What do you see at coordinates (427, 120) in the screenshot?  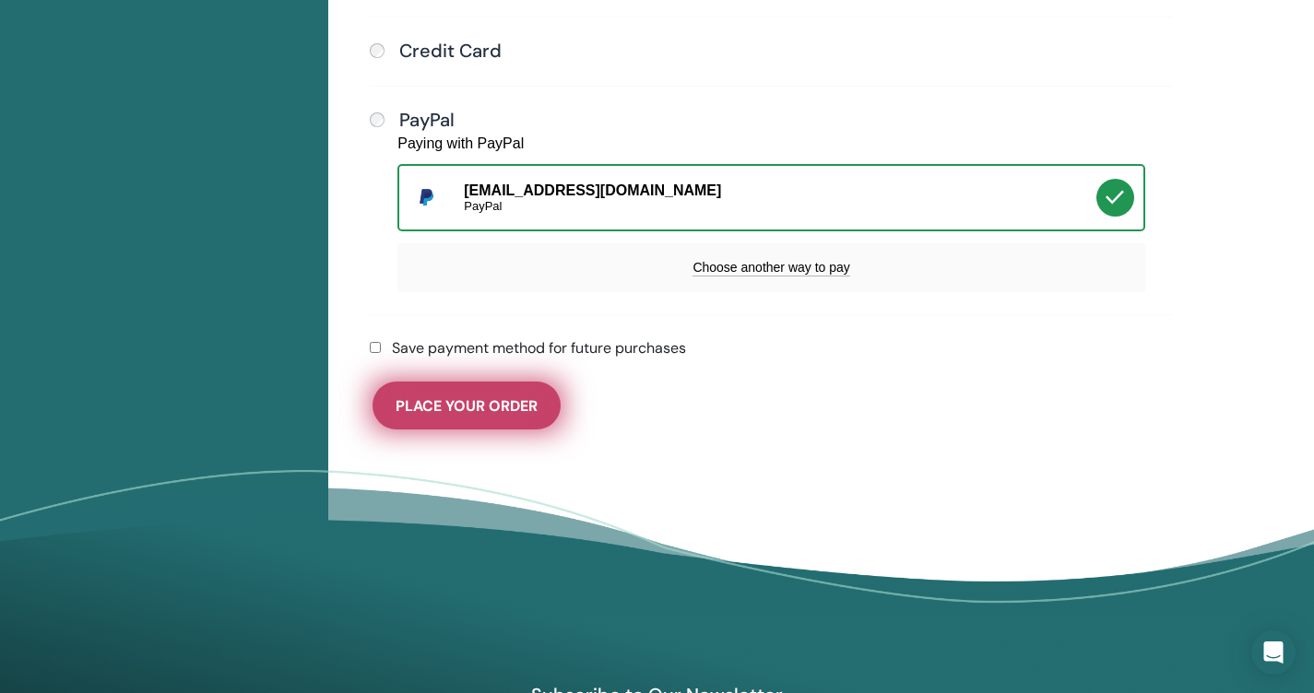 I see `h4: PayPal` at bounding box center [427, 120].